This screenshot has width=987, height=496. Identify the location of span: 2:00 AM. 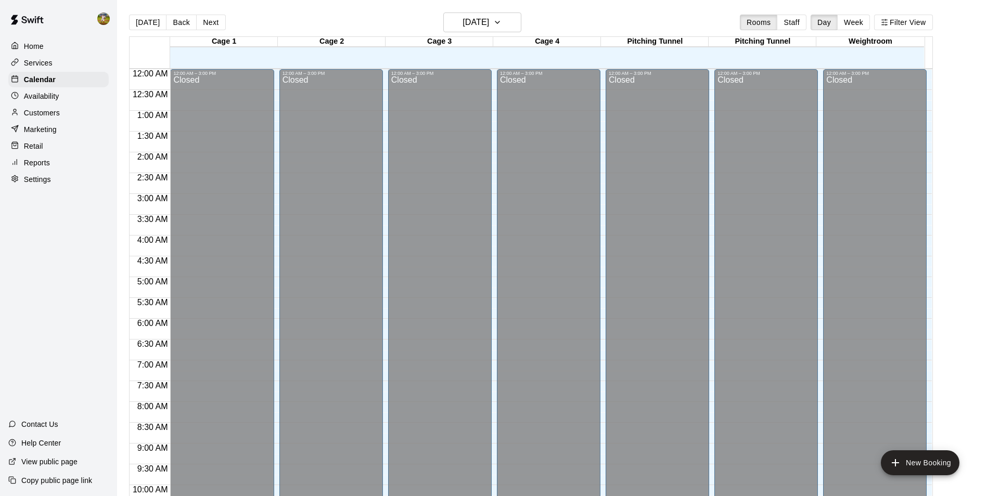
(152, 157).